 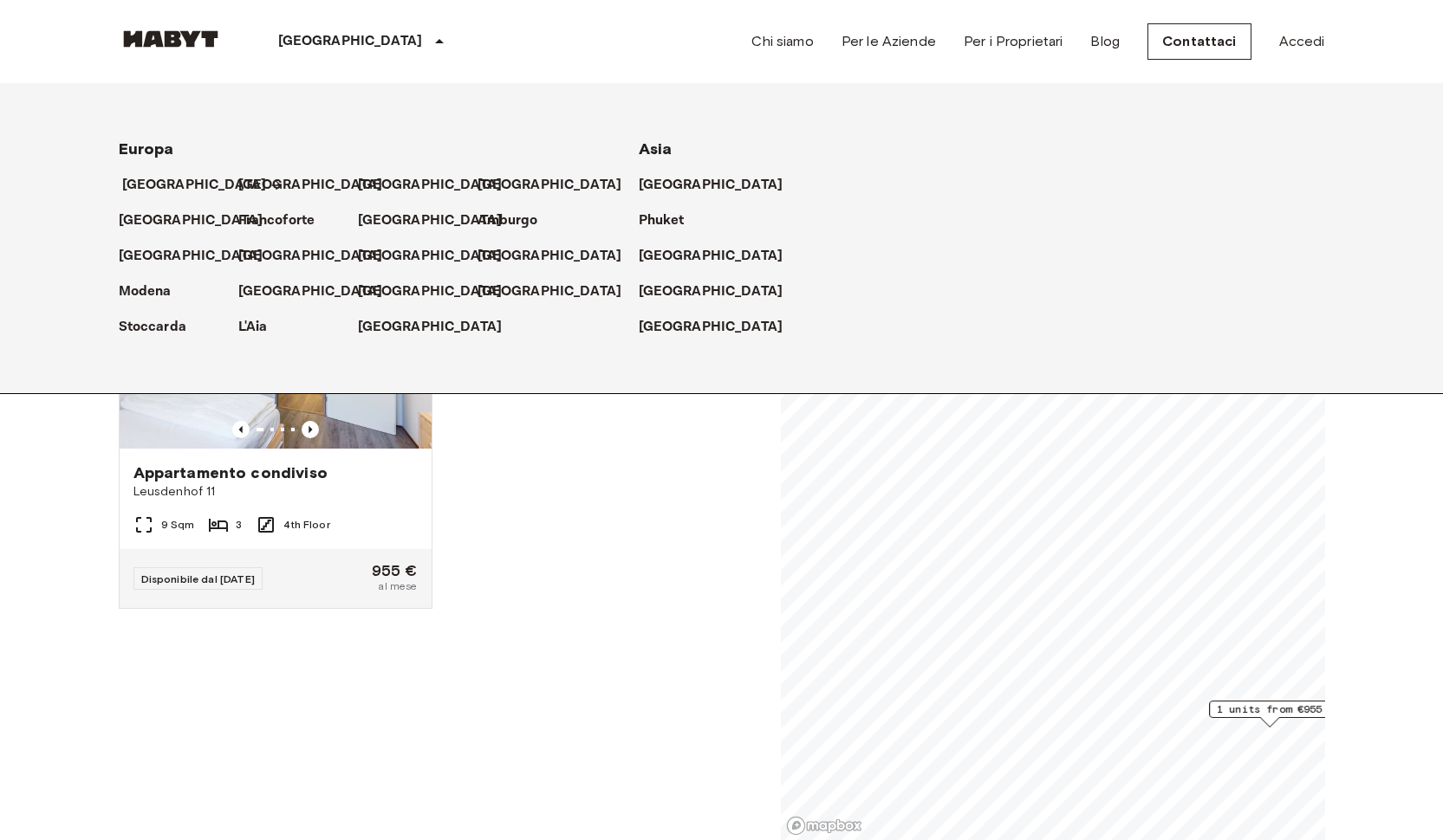 I want to click on a: Marketing picture of unit NL-05-015-02MPrevious imagePrevious imageAppartamento condivisoLeusdenh..., so click(x=276, y=425).